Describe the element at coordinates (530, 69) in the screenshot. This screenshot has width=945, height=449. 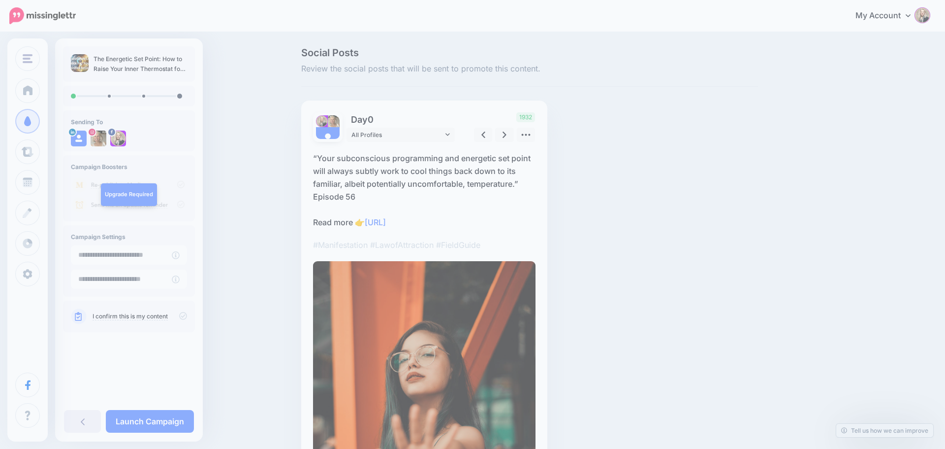
I see `span: Review the social posts that will be sent to promote this content.` at that location.